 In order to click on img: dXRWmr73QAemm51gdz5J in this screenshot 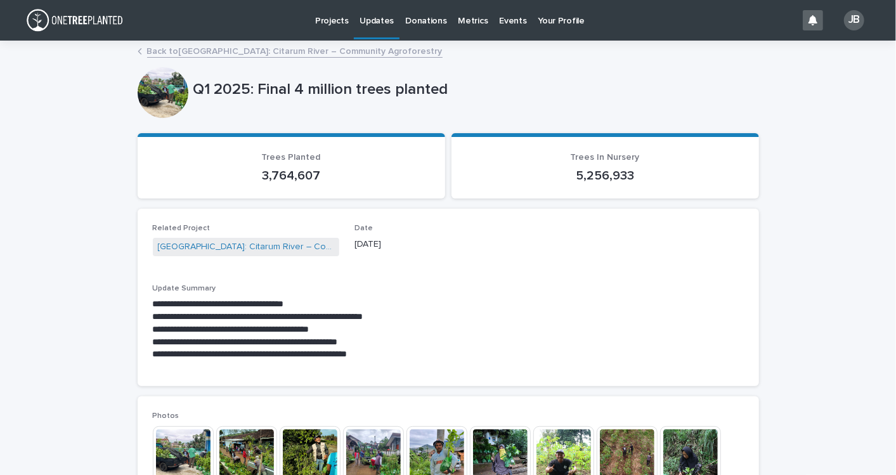, I will do `click(74, 20)`.